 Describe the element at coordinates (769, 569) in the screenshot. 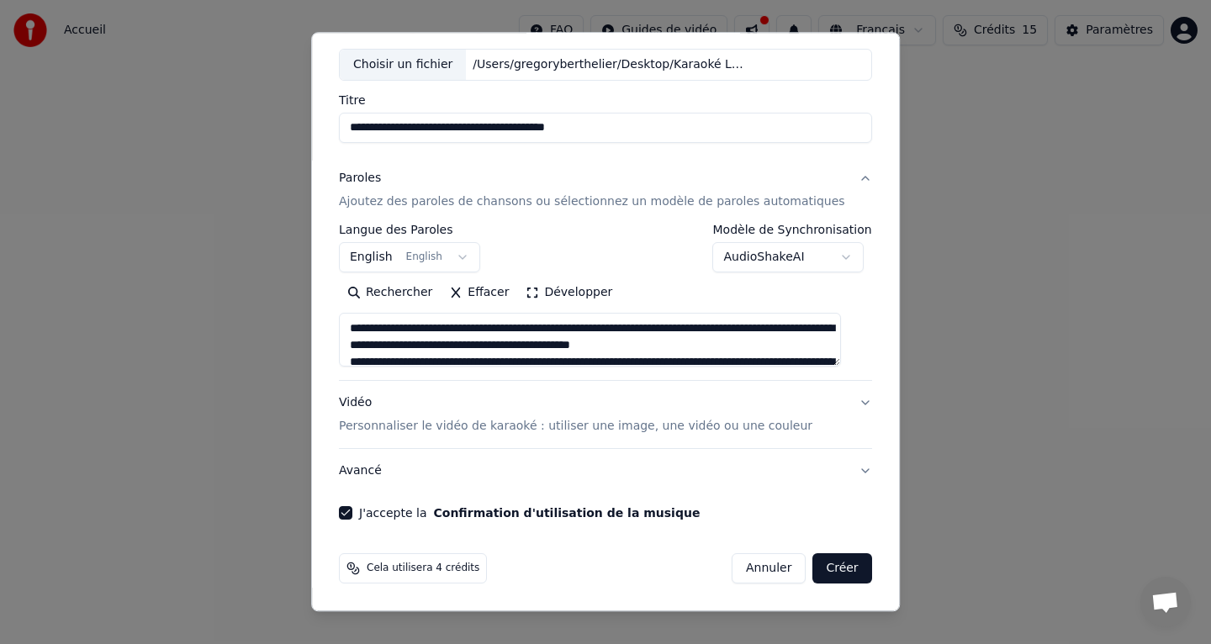

I see `button: Annuler` at that location.